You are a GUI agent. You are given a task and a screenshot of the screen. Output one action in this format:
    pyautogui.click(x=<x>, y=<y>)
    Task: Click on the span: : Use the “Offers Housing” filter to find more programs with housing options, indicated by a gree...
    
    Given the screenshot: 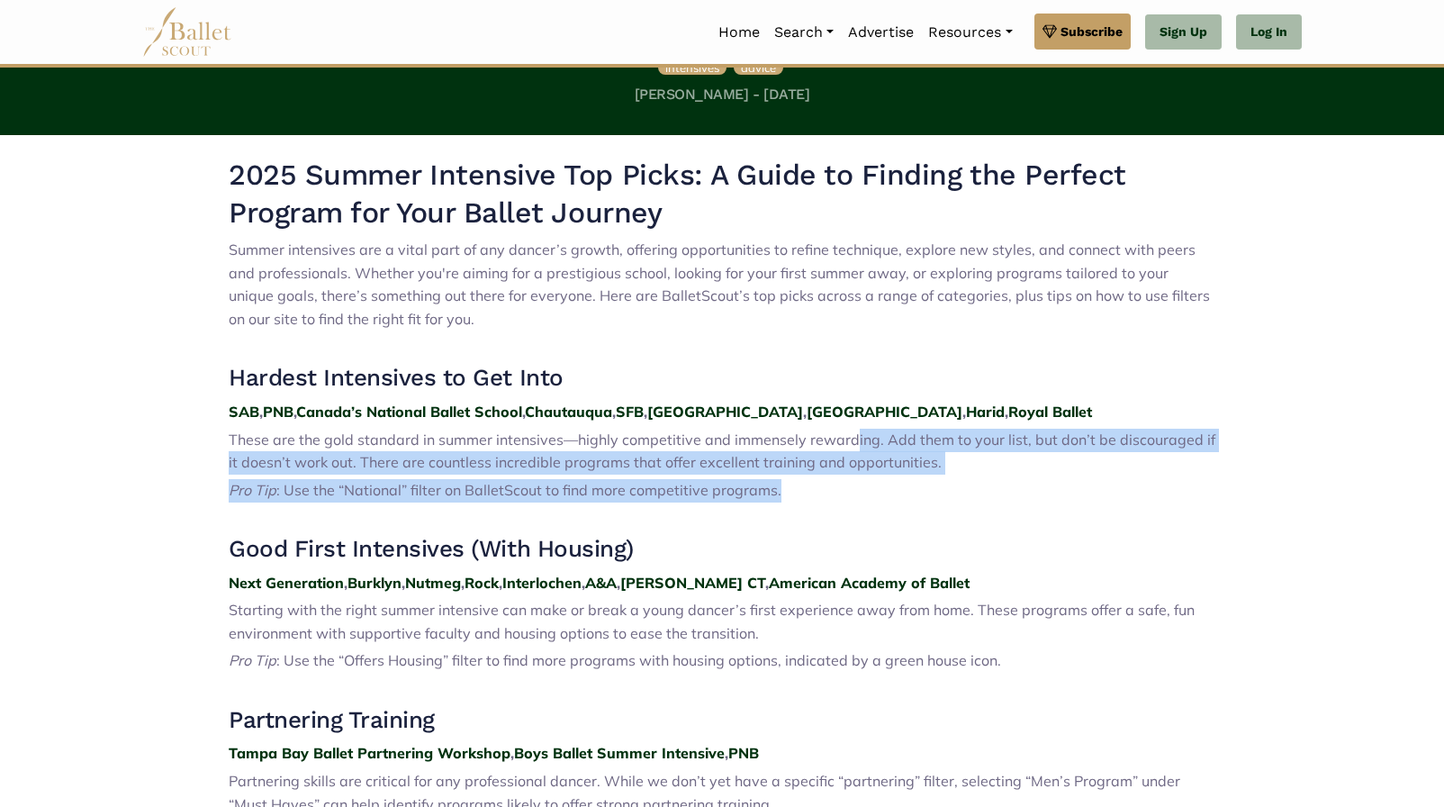 What is the action you would take?
    pyautogui.click(x=638, y=660)
    